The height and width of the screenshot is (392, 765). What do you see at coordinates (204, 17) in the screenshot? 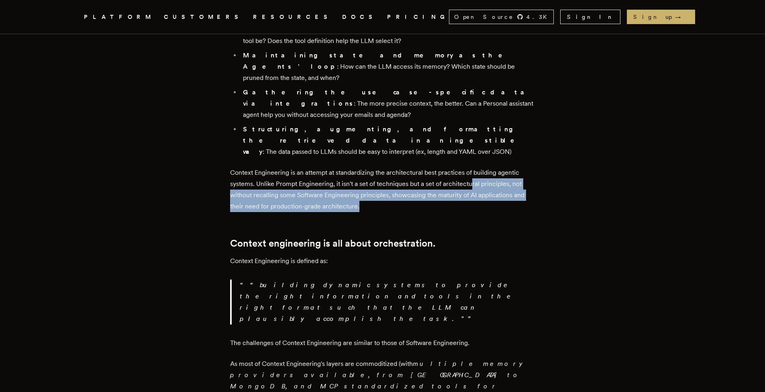
I see `a: CUSTOMERS` at bounding box center [204, 17].